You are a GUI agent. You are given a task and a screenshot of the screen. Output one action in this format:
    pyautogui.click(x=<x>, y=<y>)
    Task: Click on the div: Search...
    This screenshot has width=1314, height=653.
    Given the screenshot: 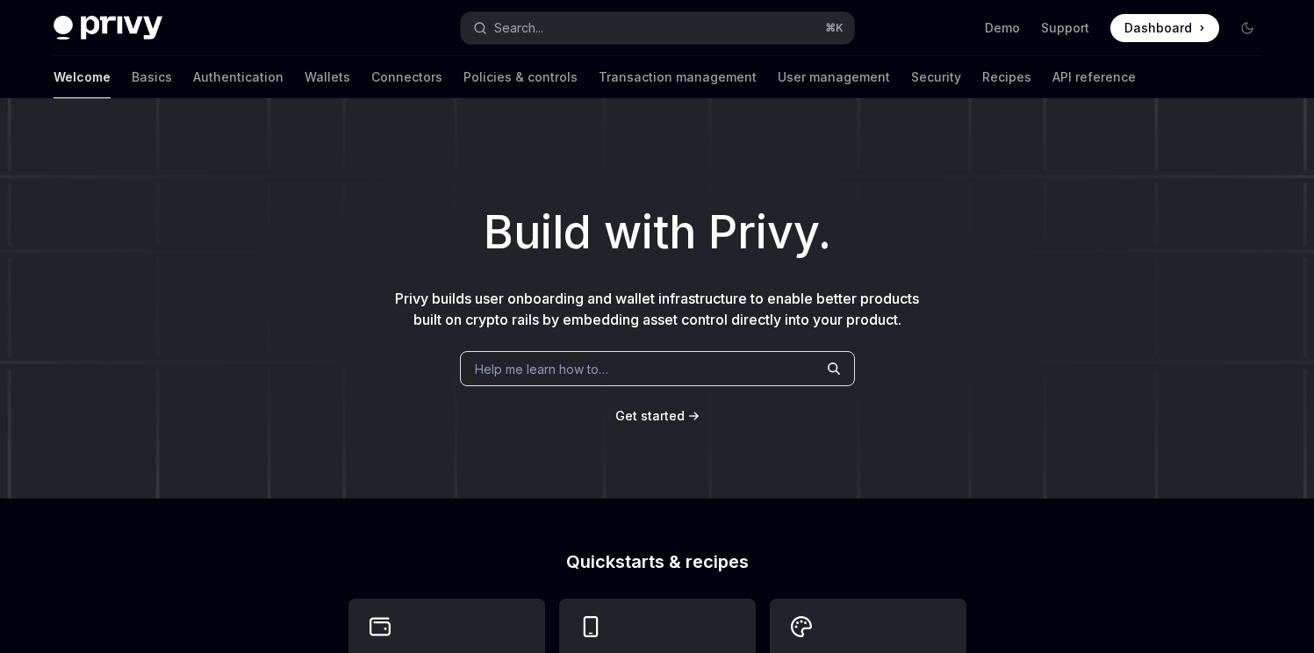 What is the action you would take?
    pyautogui.click(x=519, y=28)
    